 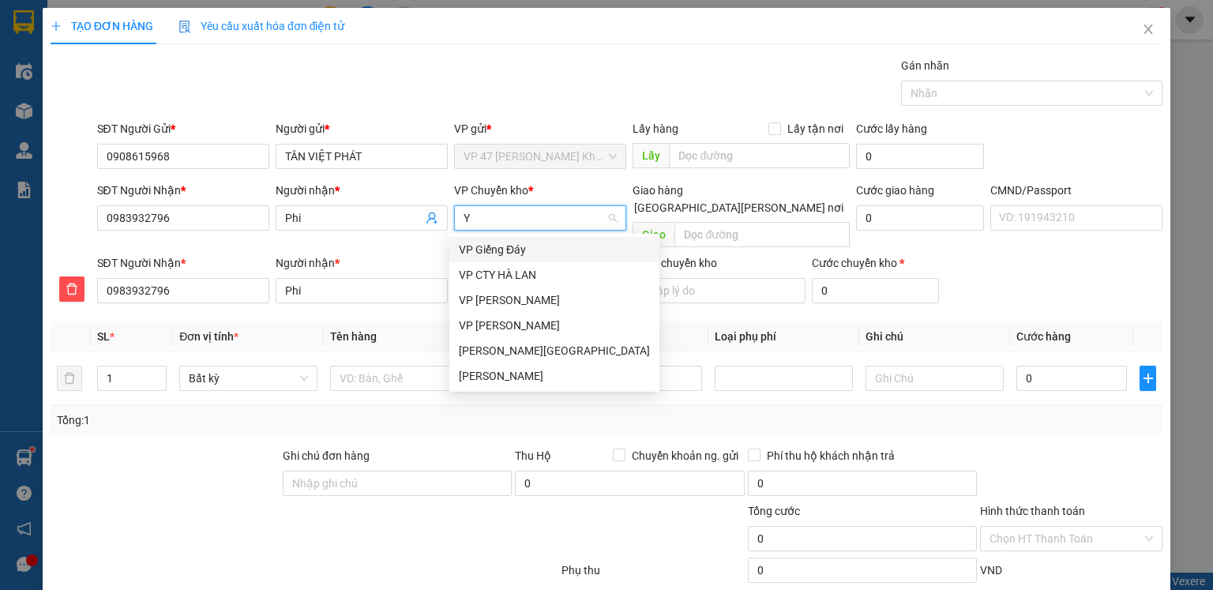 What do you see at coordinates (651, 156) in the screenshot?
I see `span: Lấy` at bounding box center [651, 156].